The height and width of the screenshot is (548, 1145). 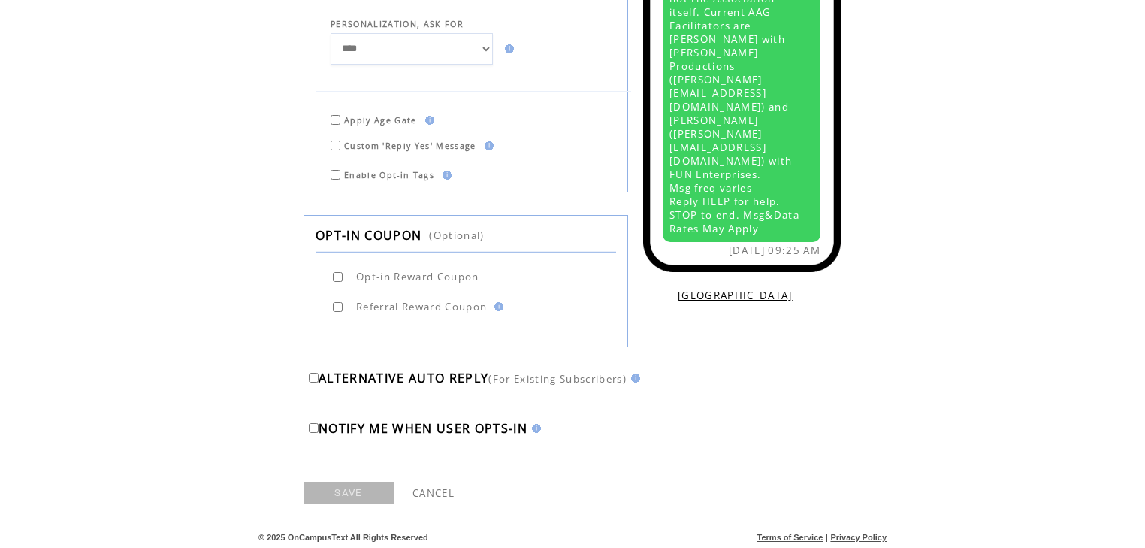 I want to click on span: Referral Reward Coupon, so click(x=422, y=307).